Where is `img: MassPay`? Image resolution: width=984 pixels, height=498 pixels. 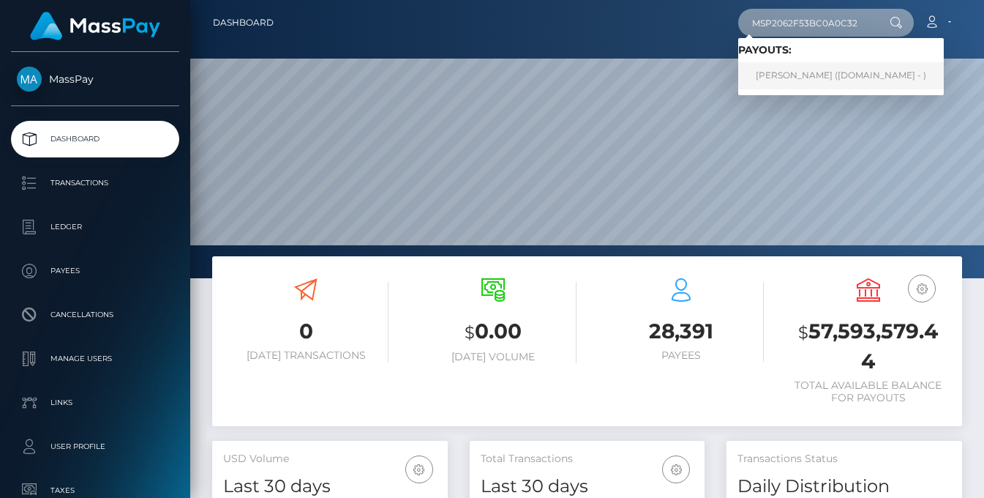 img: MassPay is located at coordinates (29, 79).